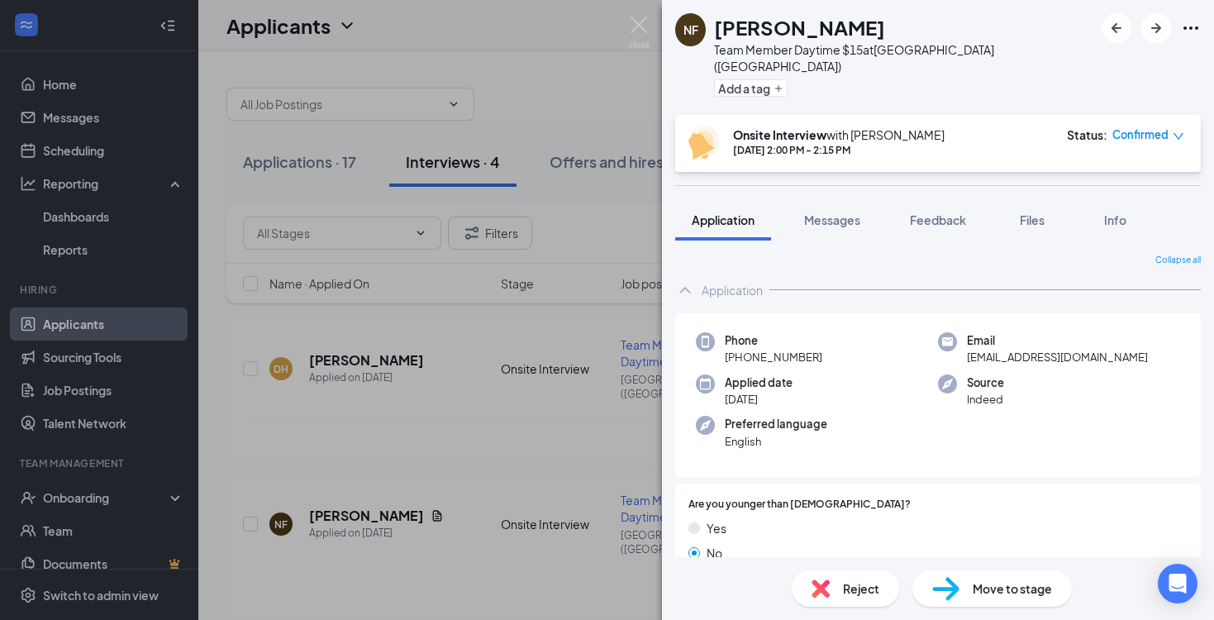 This screenshot has height=620, width=1214. I want to click on span: Collapse all, so click(1177, 260).